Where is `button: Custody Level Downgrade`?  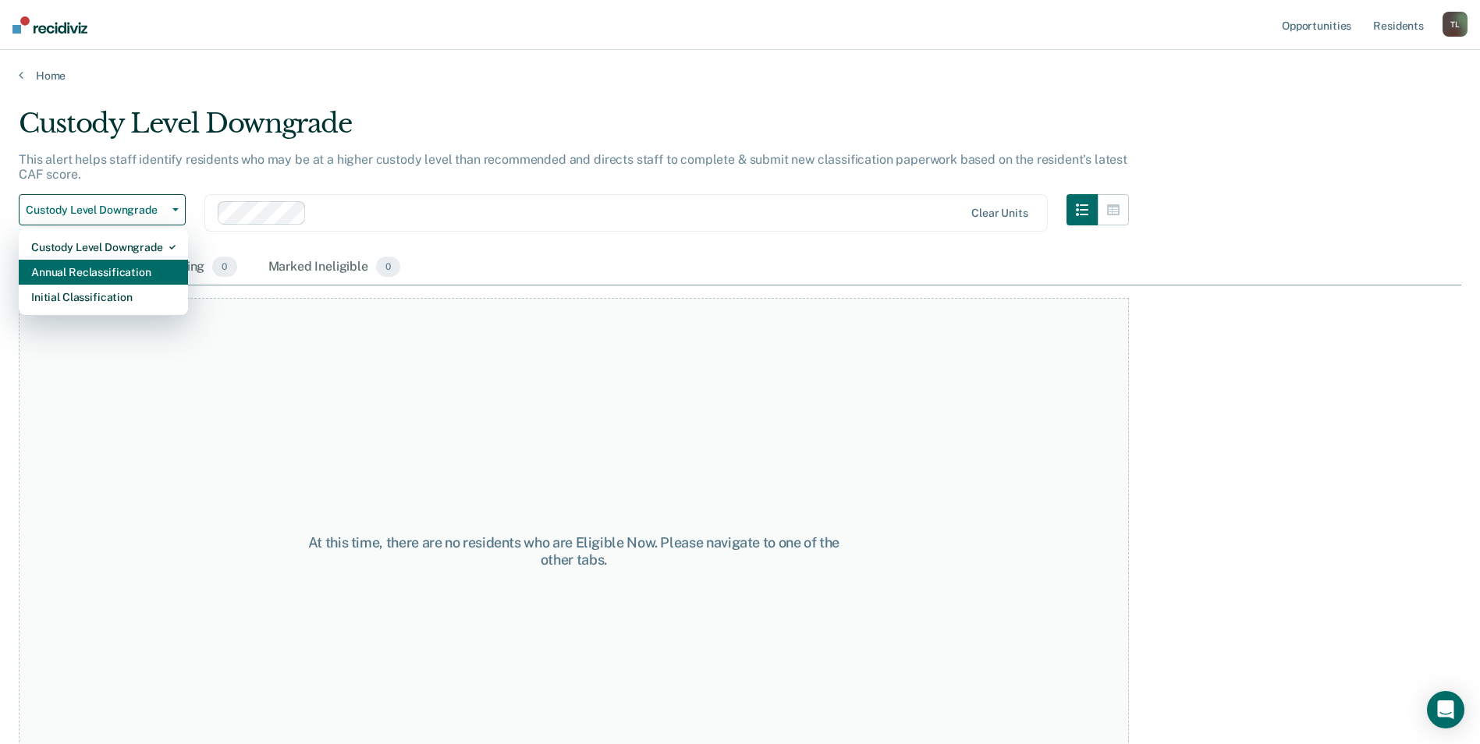 button: Custody Level Downgrade is located at coordinates (102, 210).